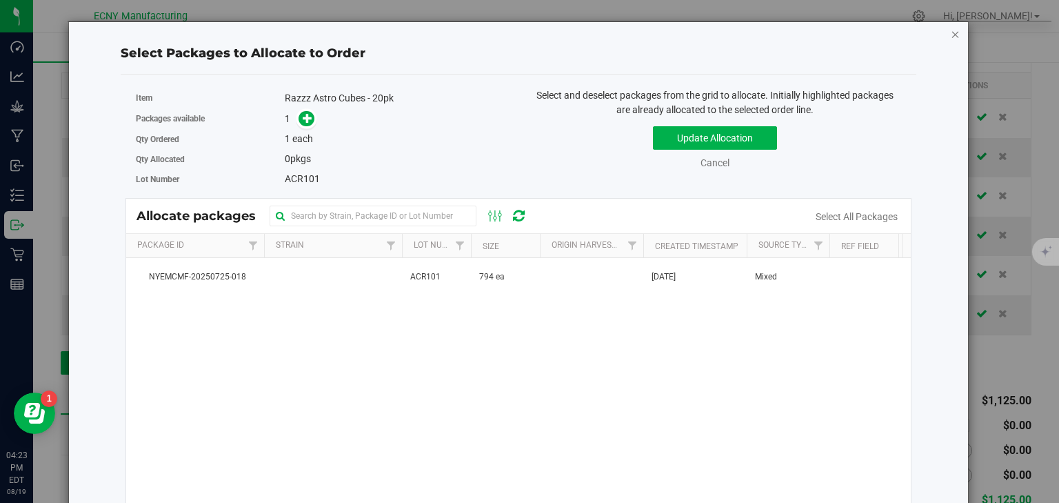 The height and width of the screenshot is (503, 1059). What do you see at coordinates (586, 245) in the screenshot?
I see `a: Origin Harvests` at bounding box center [586, 245].